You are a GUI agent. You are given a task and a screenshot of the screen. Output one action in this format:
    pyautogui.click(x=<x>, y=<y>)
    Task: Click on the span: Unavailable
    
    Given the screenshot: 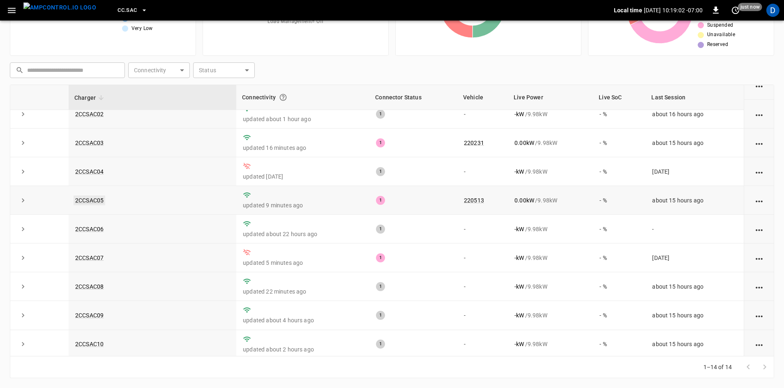 What is the action you would take?
    pyautogui.click(x=721, y=35)
    